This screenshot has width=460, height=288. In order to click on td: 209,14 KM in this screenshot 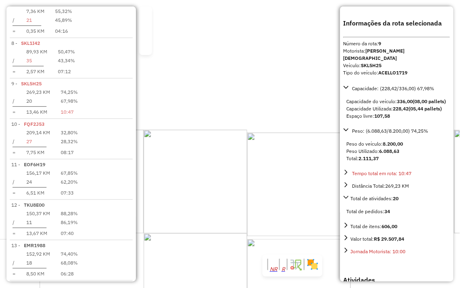, I will do `click(38, 133)`.